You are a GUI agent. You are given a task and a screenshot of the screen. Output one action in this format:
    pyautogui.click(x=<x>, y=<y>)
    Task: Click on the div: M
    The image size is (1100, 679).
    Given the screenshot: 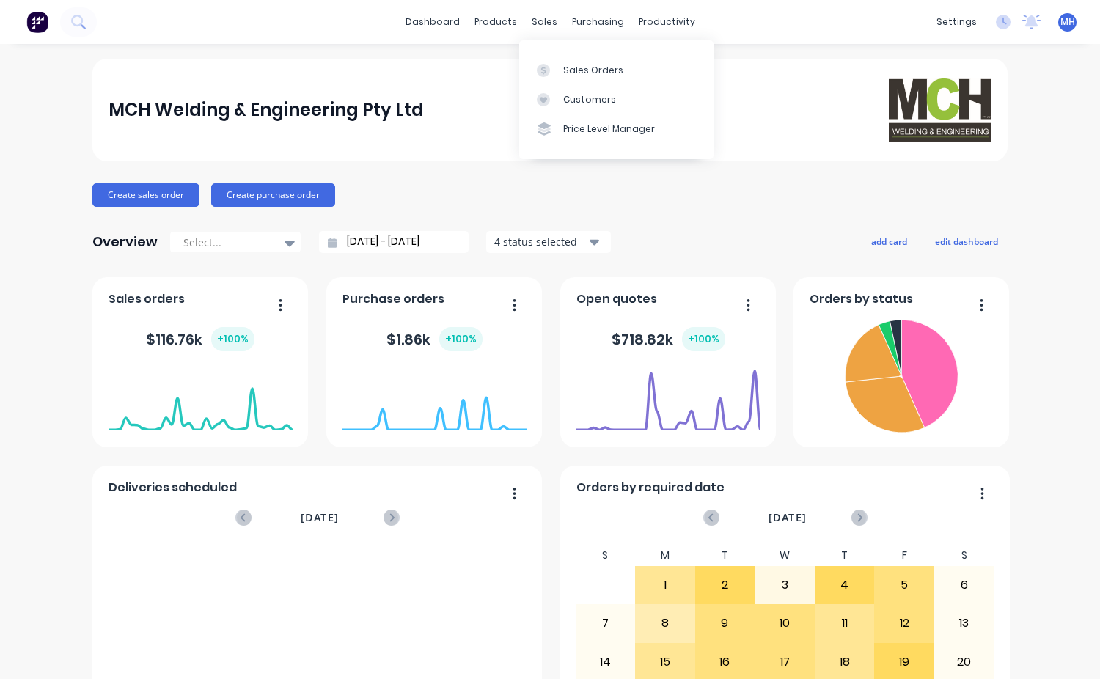 What is the action you would take?
    pyautogui.click(x=665, y=555)
    